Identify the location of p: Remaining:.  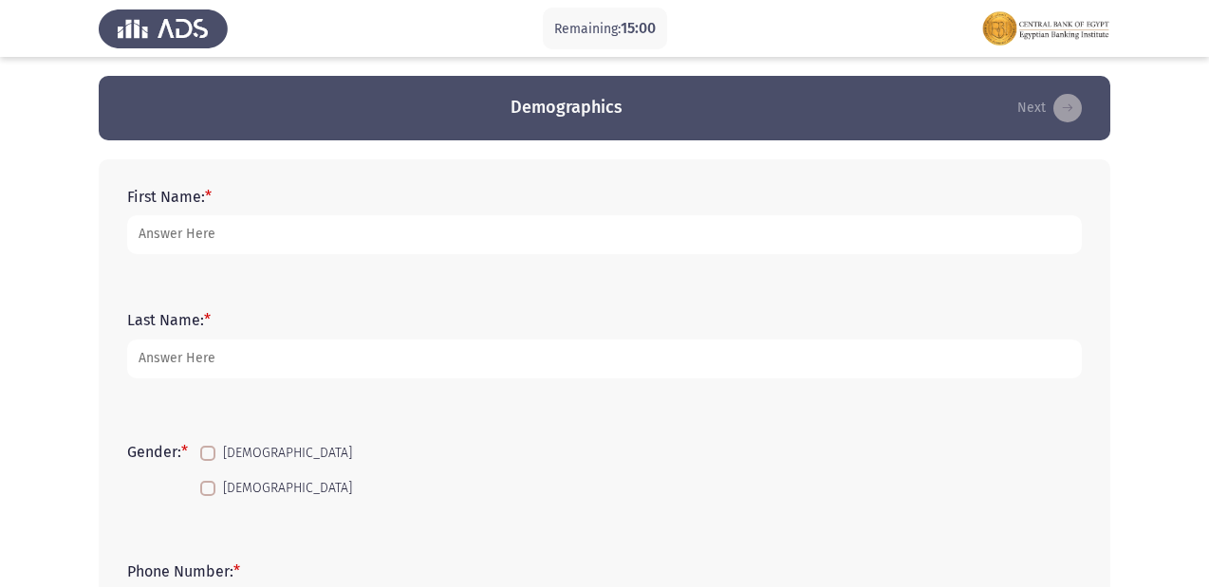
(604, 28).